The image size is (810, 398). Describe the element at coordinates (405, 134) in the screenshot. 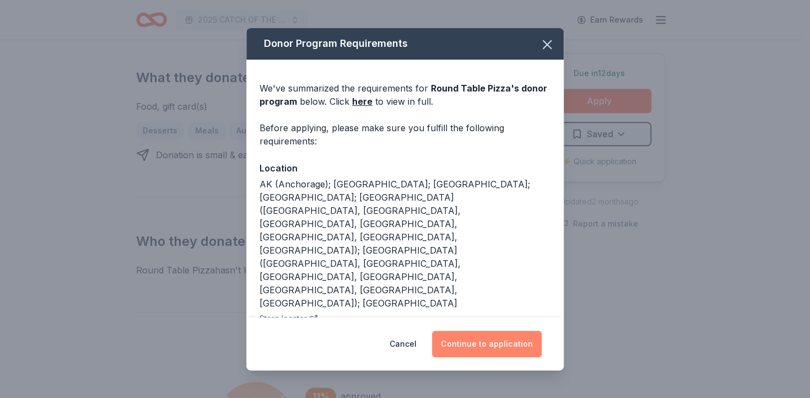

I see `div: Before applying, please make sure you fulfill the following requirements:` at that location.